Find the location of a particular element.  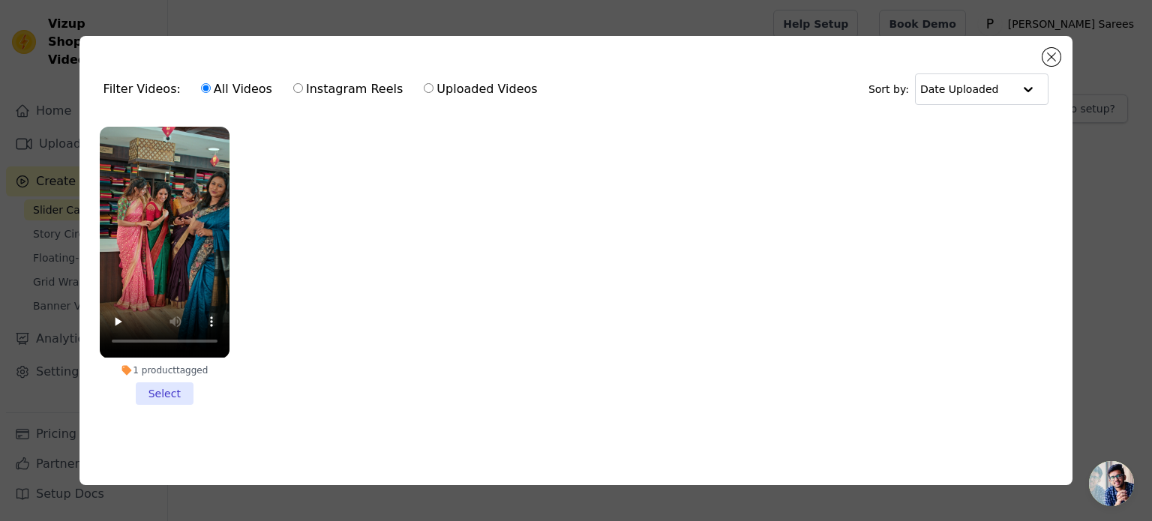

div: Filter Videos: is located at coordinates (325, 89).